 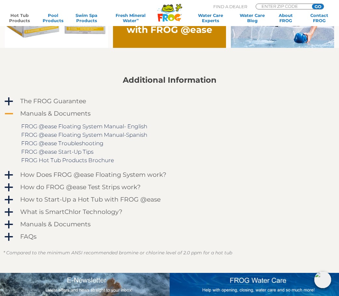 I want to click on input: Zip Code Form, so click(x=283, y=6).